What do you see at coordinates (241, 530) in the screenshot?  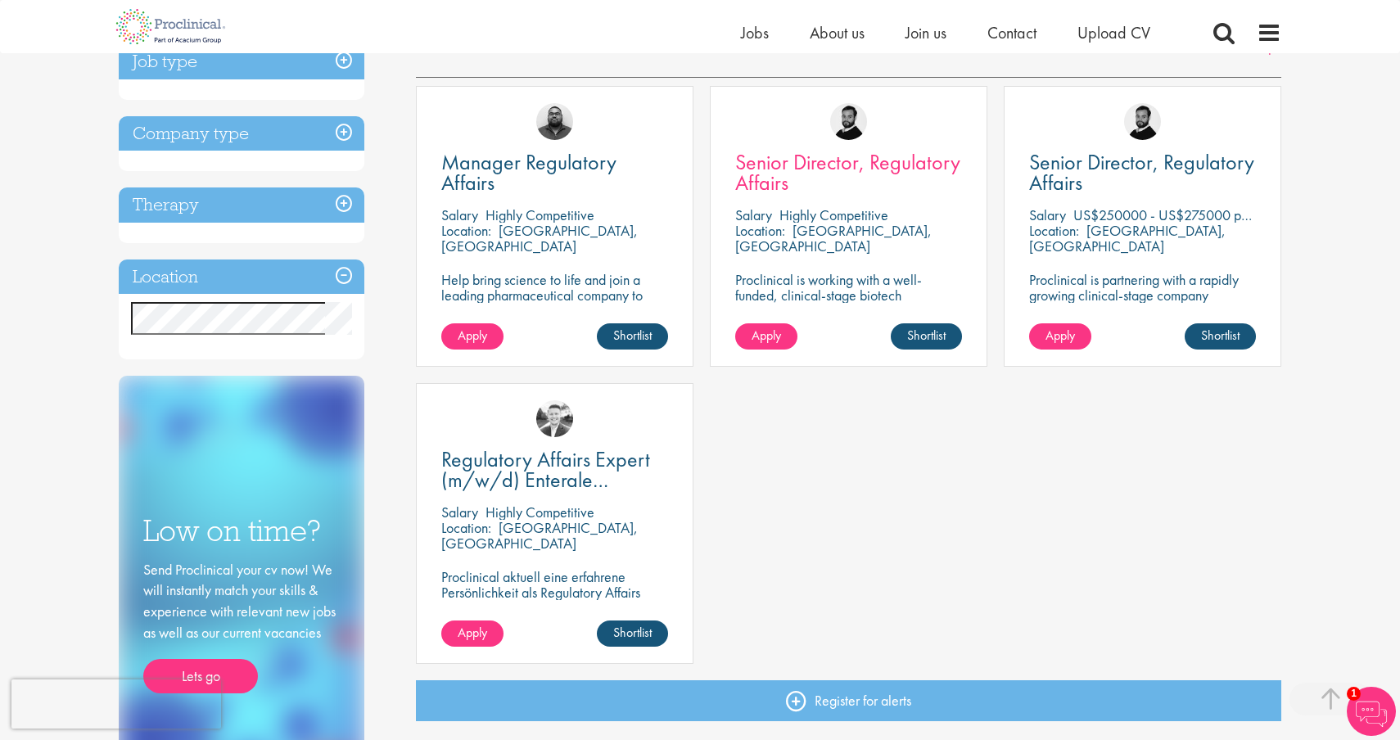 I see `h3: Low on time?` at bounding box center [241, 530].